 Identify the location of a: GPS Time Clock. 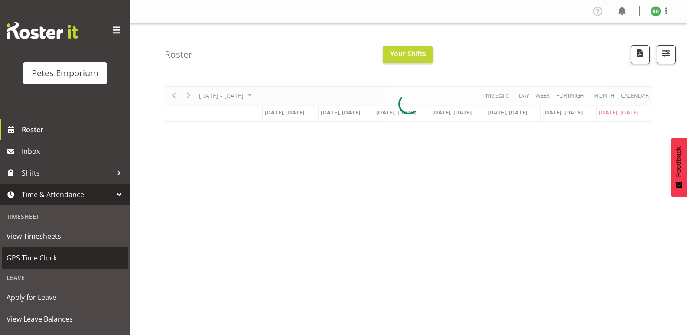
(65, 258).